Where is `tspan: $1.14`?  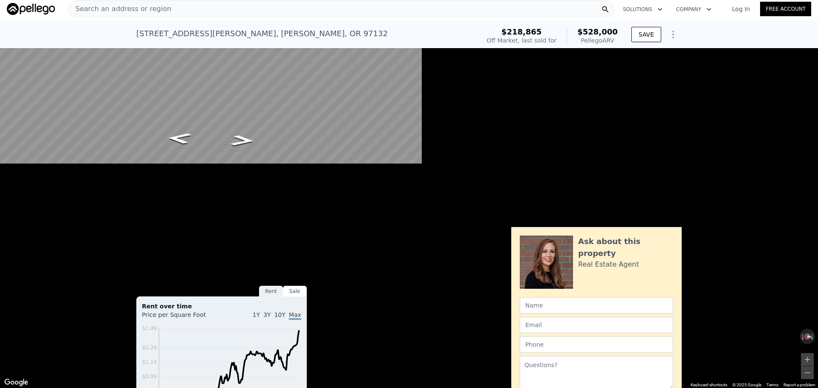
tspan: $1.14 is located at coordinates (150, 362).